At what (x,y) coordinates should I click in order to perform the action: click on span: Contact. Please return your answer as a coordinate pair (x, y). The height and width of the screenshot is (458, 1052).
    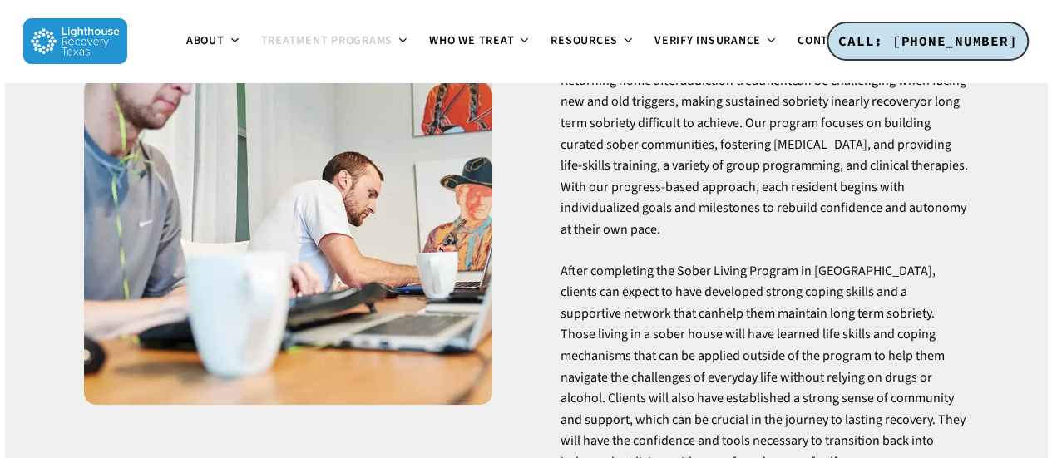
    Looking at the image, I should click on (823, 41).